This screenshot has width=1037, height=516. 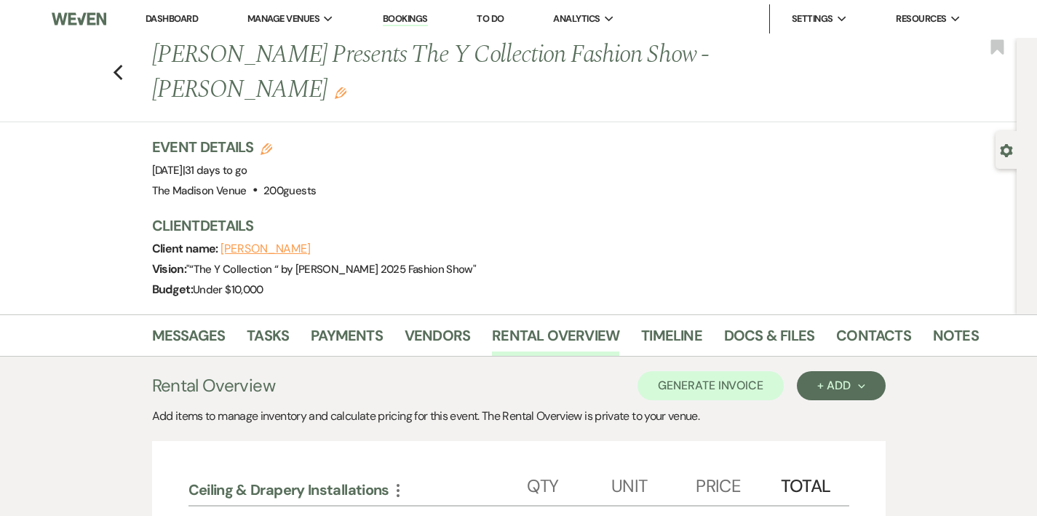 I want to click on span: Analytics, so click(x=577, y=19).